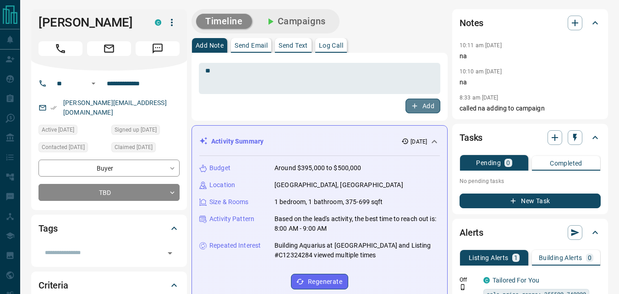 Image resolution: width=619 pixels, height=294 pixels. What do you see at coordinates (472, 23) in the screenshot?
I see `h2: Notes` at bounding box center [472, 23].